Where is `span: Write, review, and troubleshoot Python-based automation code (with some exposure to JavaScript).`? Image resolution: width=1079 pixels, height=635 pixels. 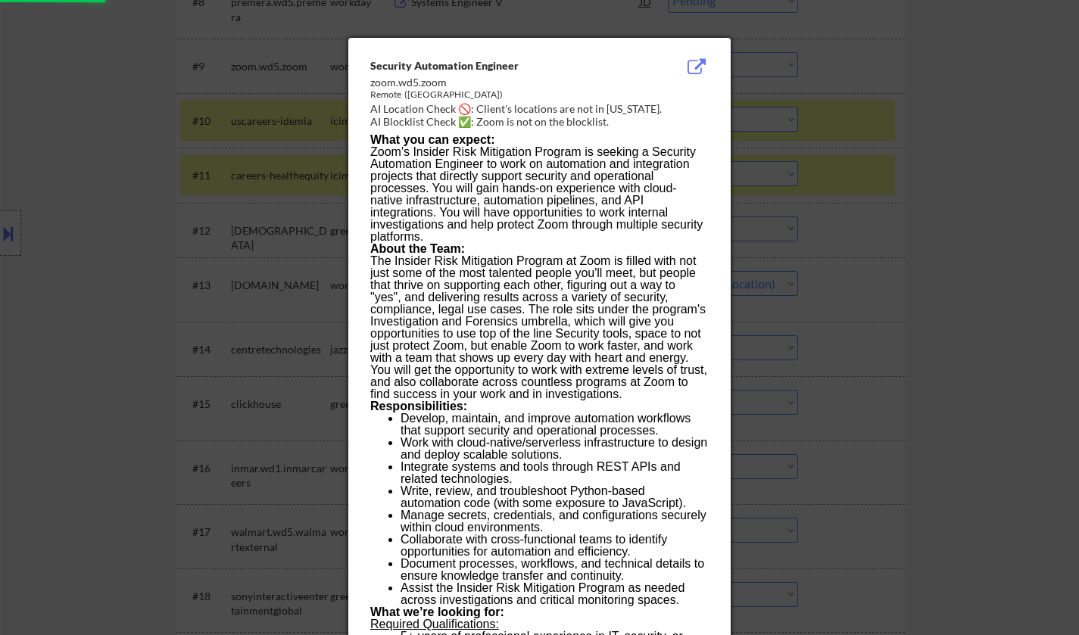 span: Write, review, and troubleshoot Python-based automation code (with some exposure to JavaScript). is located at coordinates (543, 497).